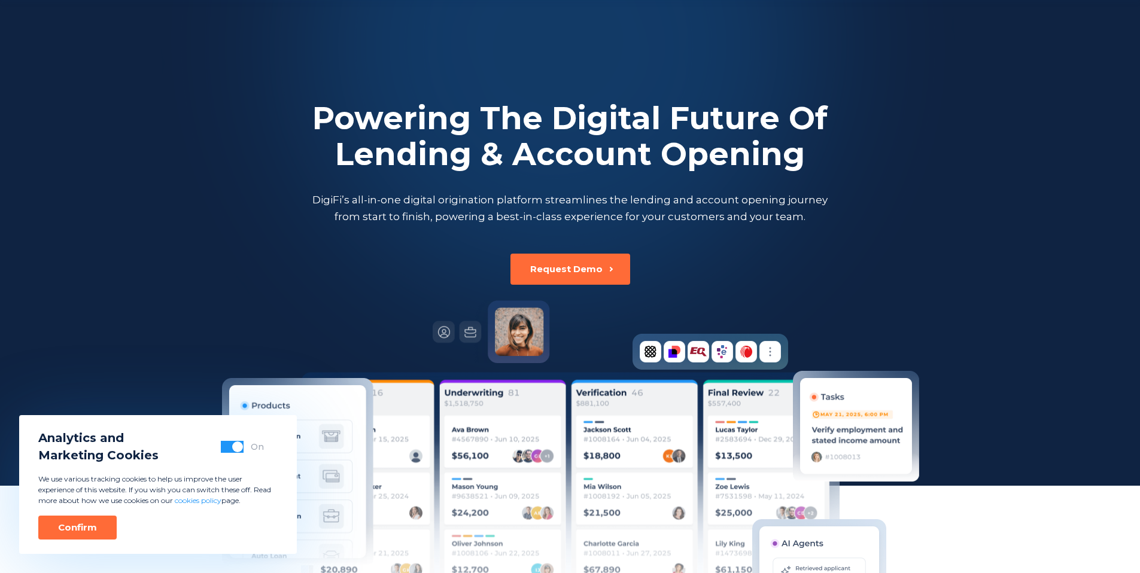 This screenshot has height=573, width=1140. Describe the element at coordinates (570, 136) in the screenshot. I see `h2: Powering The Digital Future Of Lending & Account Opening` at that location.